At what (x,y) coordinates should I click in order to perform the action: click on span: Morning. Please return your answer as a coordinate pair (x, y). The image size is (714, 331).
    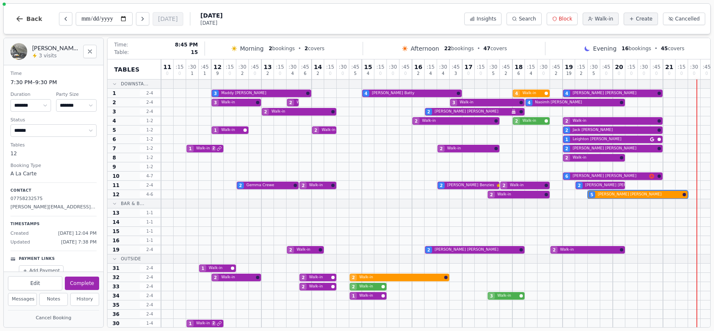
    Looking at the image, I should click on (252, 49).